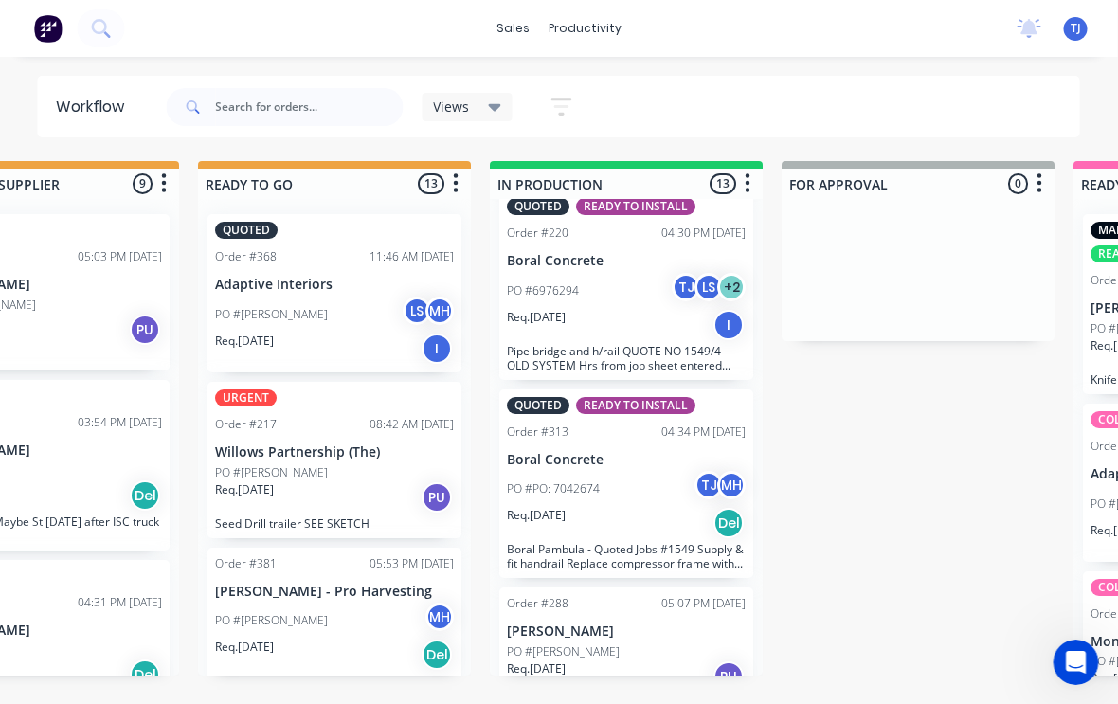 The height and width of the screenshot is (704, 1118). I want to click on p: Cylinder barrel weld, so click(335, 680).